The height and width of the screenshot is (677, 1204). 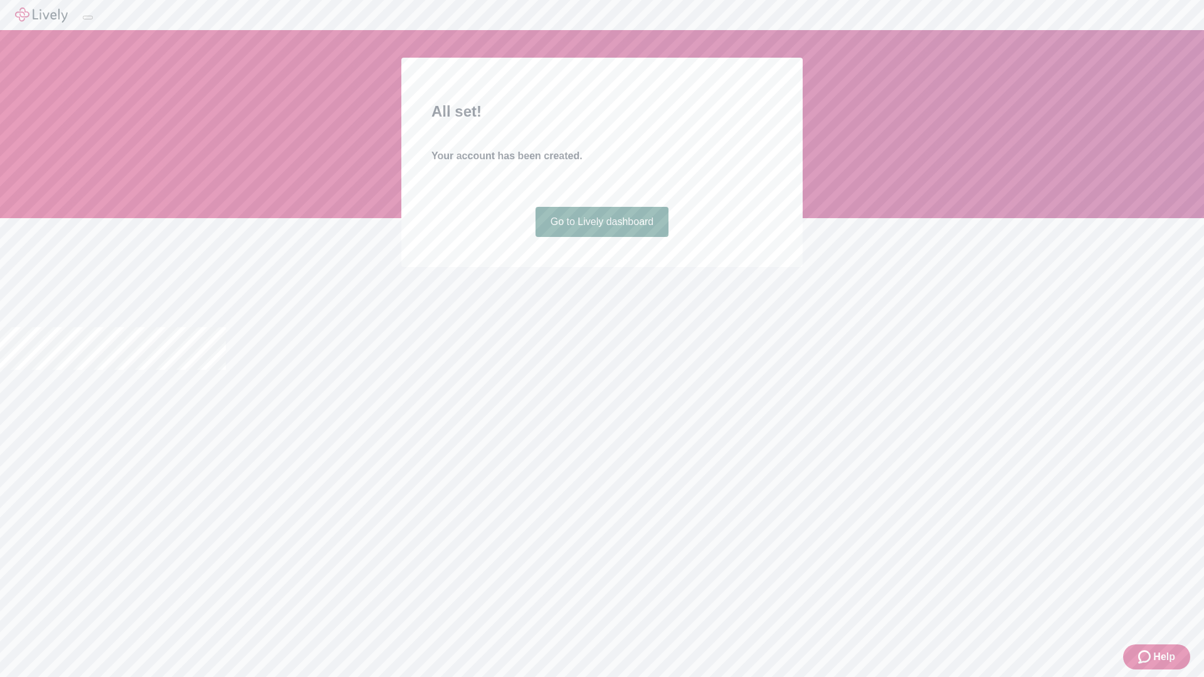 What do you see at coordinates (1145, 657) in the screenshot?
I see `svg: Zendesk support icon` at bounding box center [1145, 657].